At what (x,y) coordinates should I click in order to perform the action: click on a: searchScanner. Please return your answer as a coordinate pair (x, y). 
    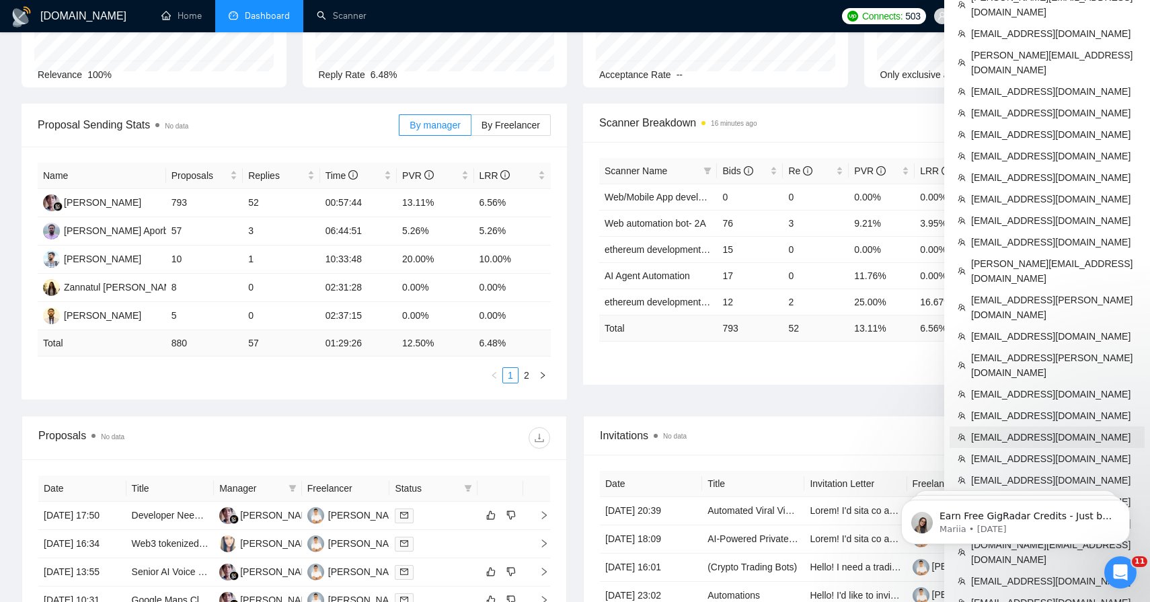
    Looking at the image, I should click on (342, 15).